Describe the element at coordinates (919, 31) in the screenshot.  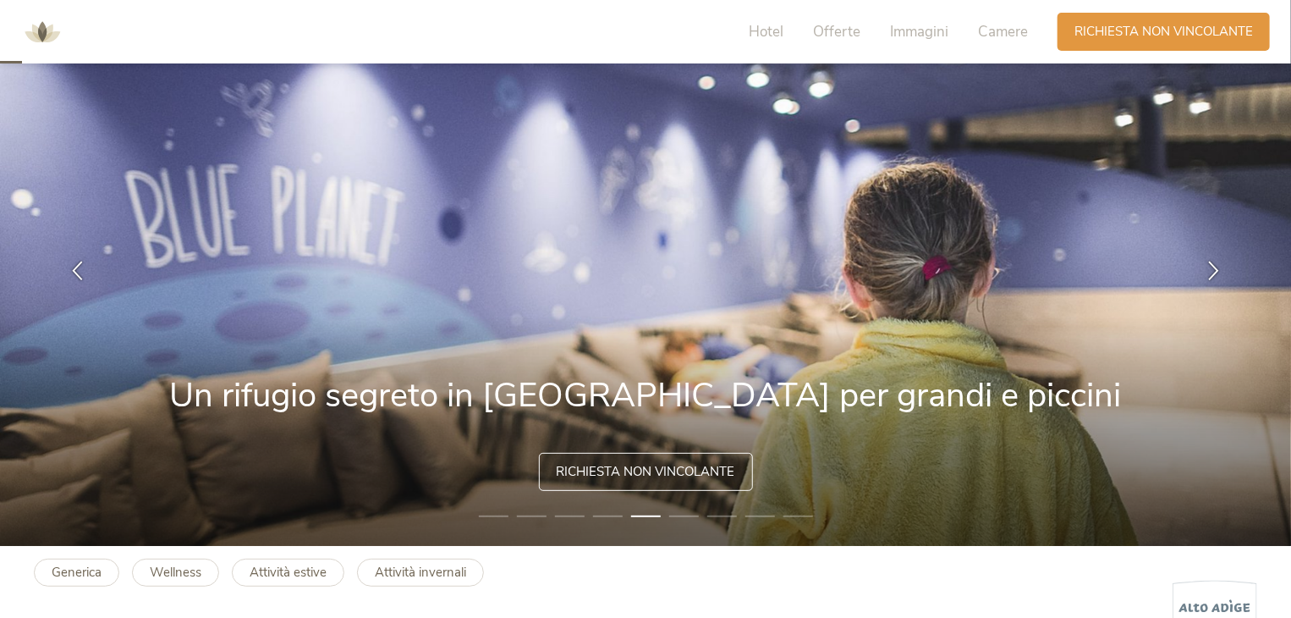
I see `span: Immagini` at that location.